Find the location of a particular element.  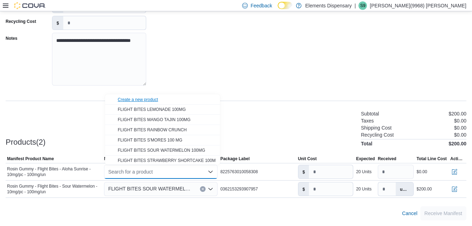

span: Received is located at coordinates (387, 159).